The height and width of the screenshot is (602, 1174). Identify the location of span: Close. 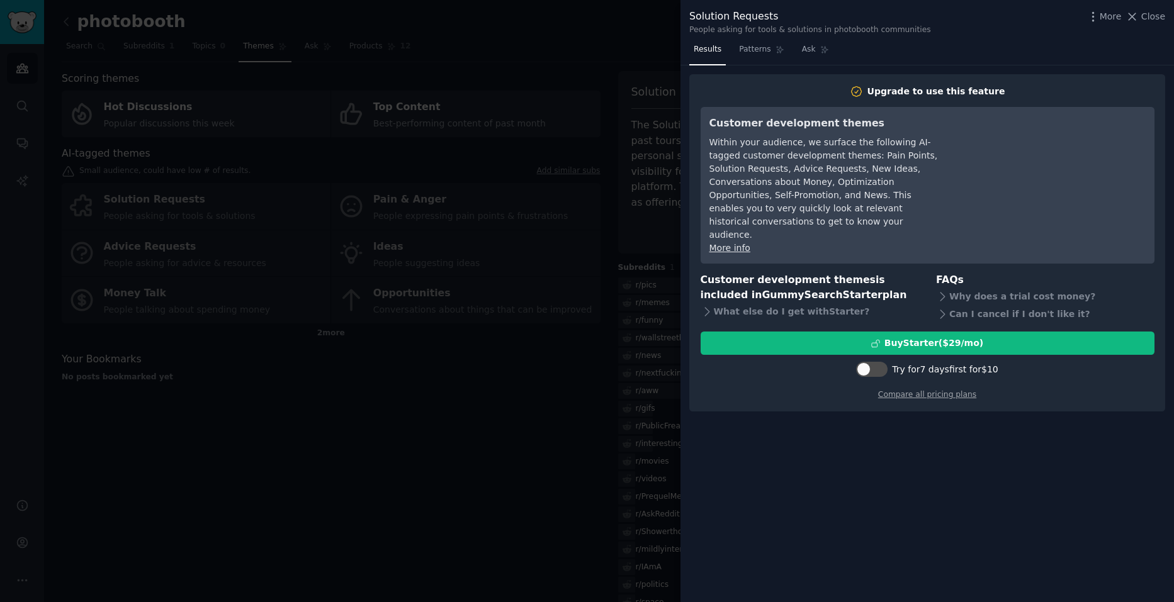
(1153, 16).